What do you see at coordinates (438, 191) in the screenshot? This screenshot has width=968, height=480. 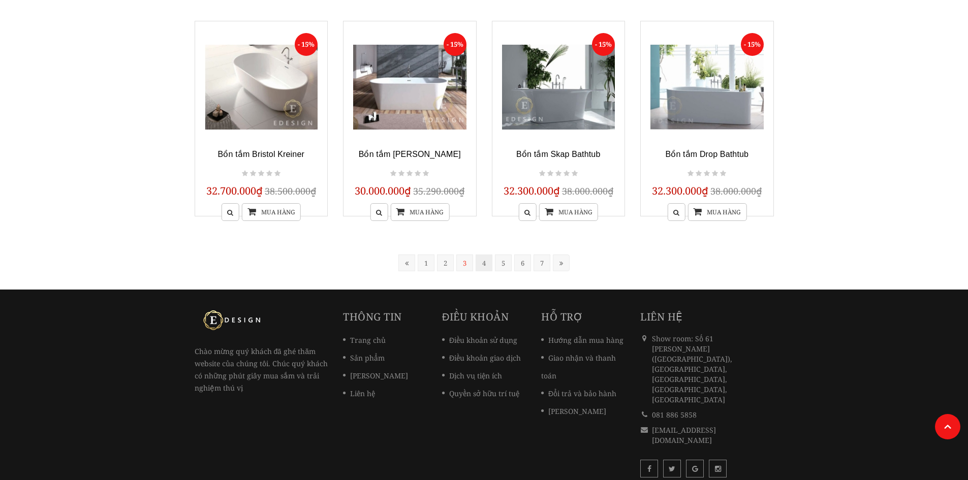 I see `span: 35.290.000₫` at bounding box center [438, 191].